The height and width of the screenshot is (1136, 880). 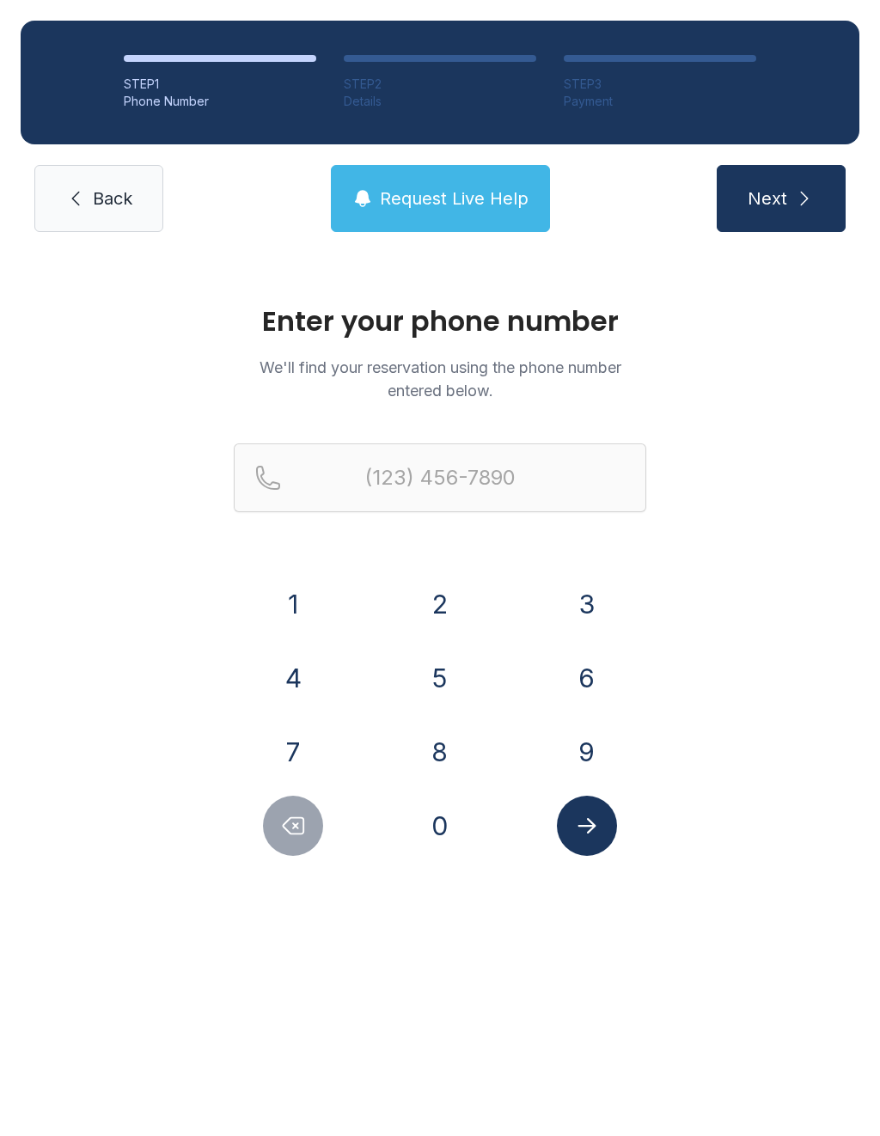 I want to click on p: We'll find your reservation using the phone number entered below., so click(x=440, y=379).